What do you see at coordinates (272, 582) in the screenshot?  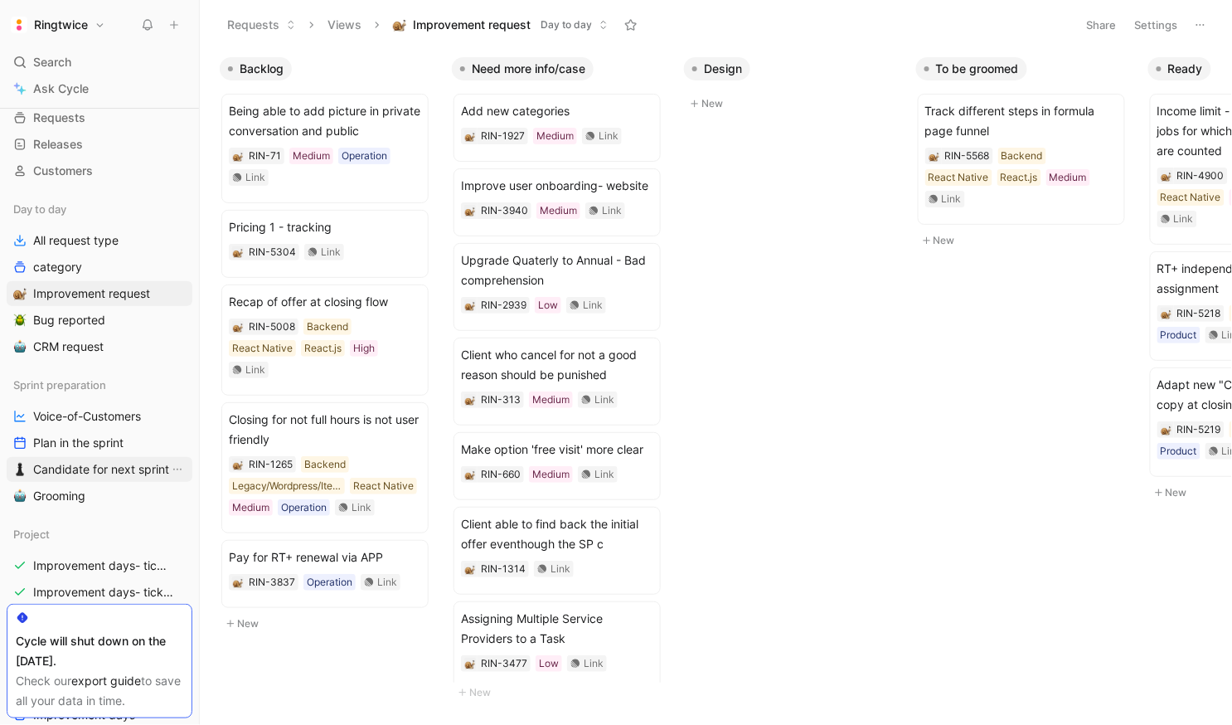 I see `div: RIN-3837` at bounding box center [272, 582].